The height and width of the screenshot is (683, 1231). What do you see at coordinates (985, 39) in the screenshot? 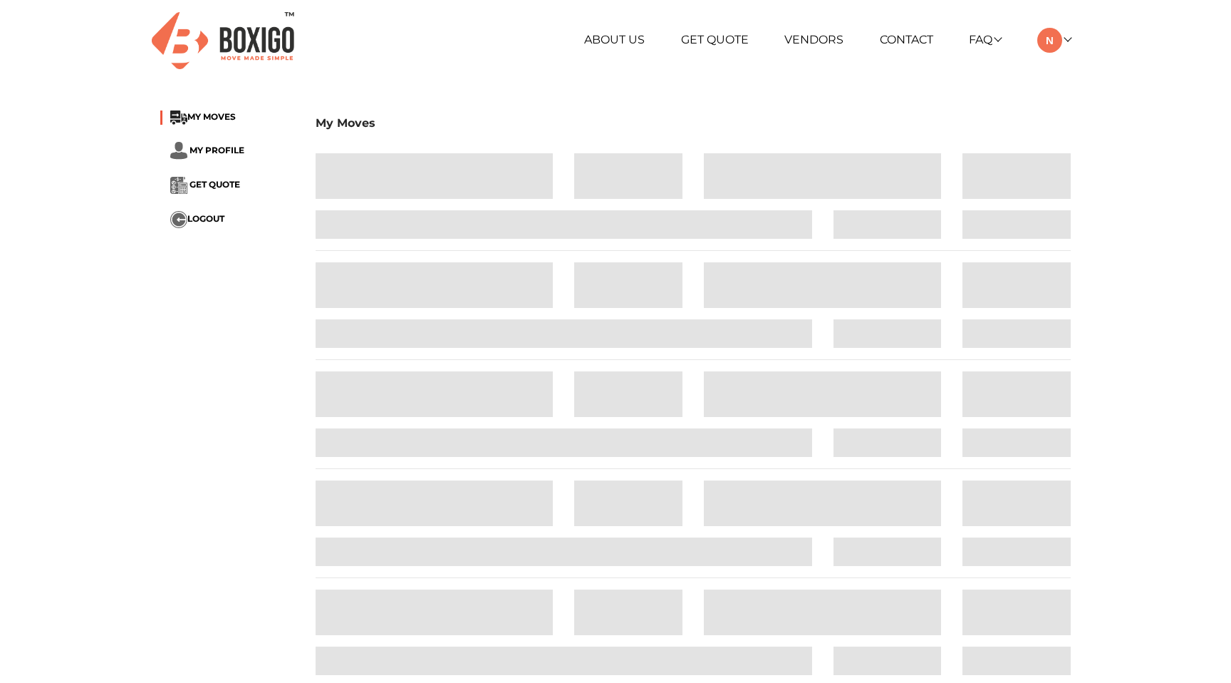
I see `a: FAQ` at bounding box center [985, 39].